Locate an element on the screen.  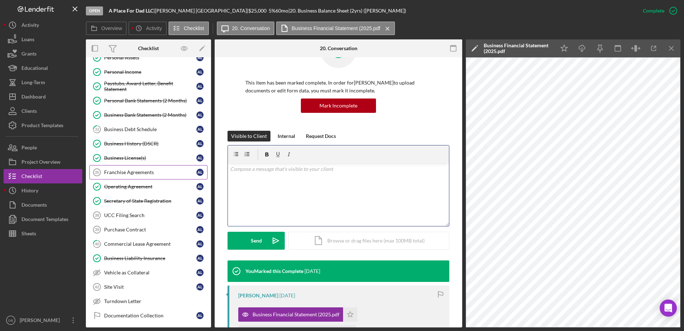
button: Sheets is located at coordinates (43, 233).